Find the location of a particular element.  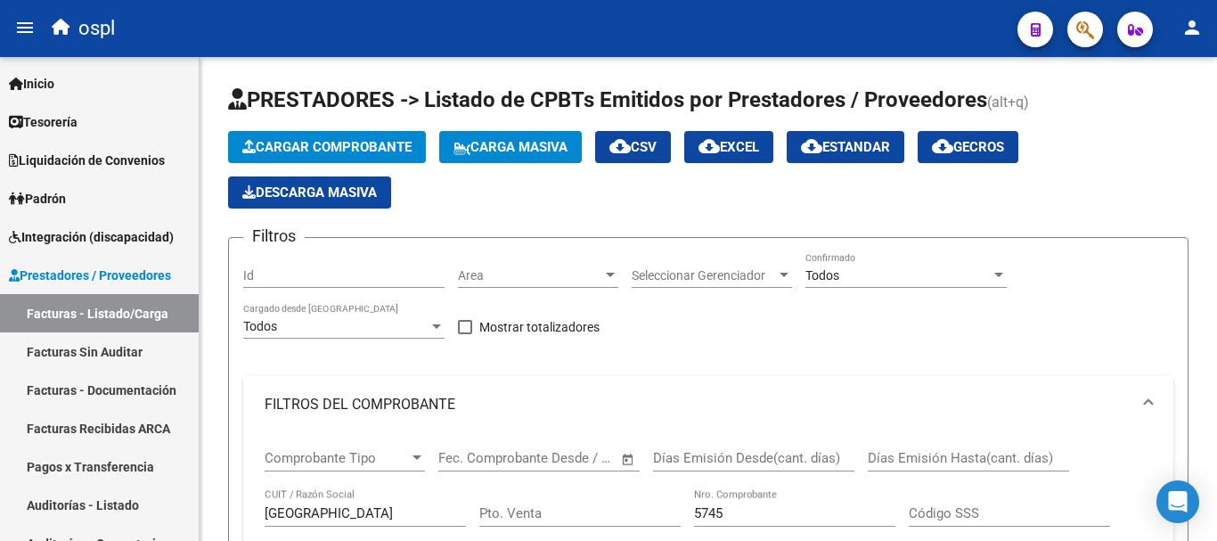

span: Descarga Masiva is located at coordinates (309, 192).